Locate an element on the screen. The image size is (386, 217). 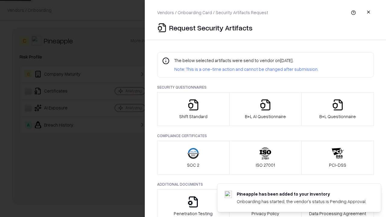
p: B+L Questionnaire is located at coordinates (338, 117).